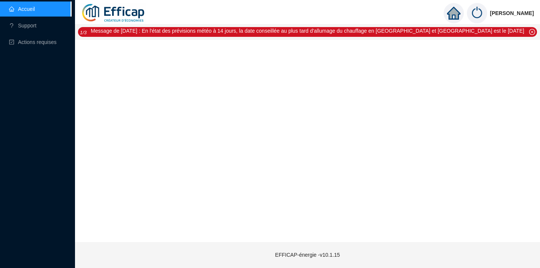  Describe the element at coordinates (83, 32) in the screenshot. I see `i: 1 / 3` at that location.